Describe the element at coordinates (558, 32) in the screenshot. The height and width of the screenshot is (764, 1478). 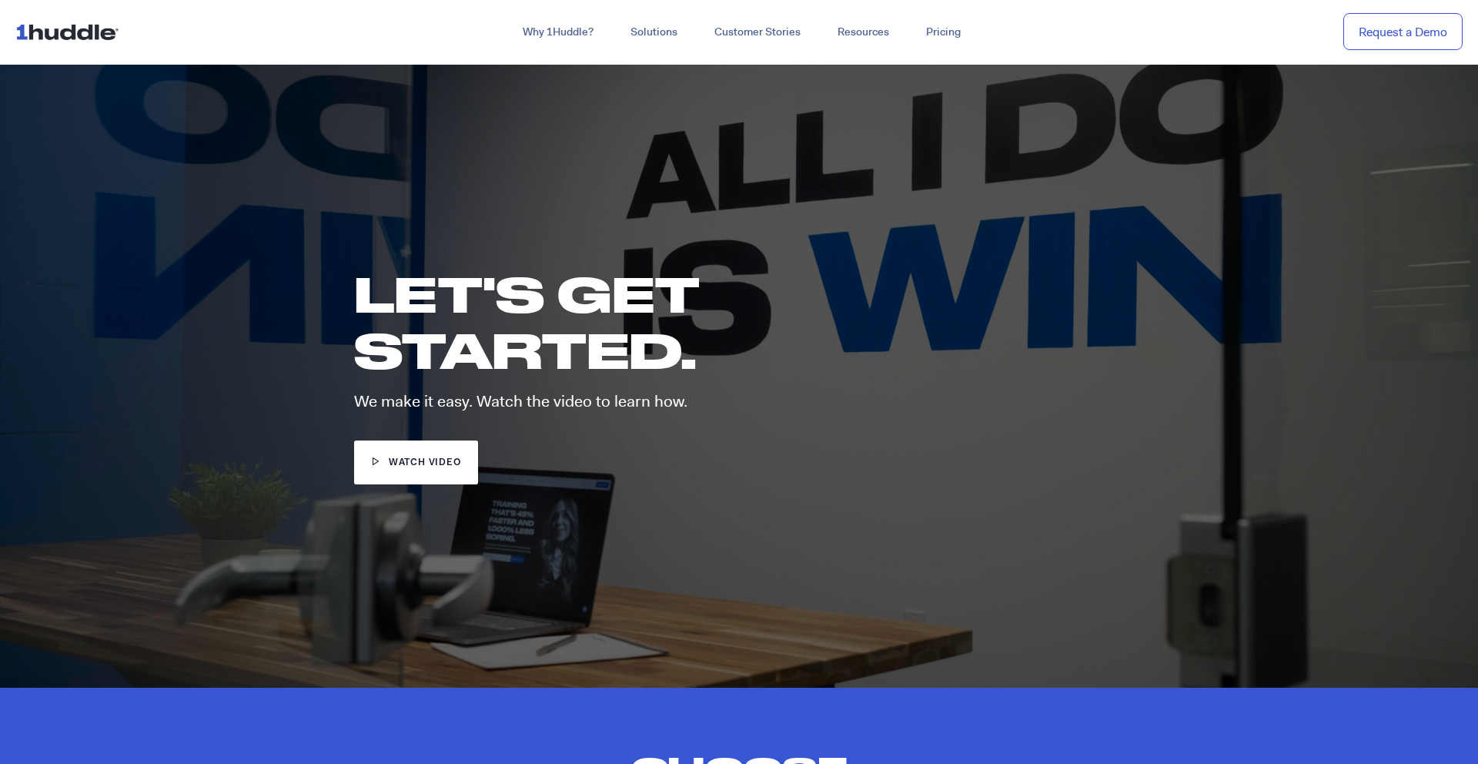
I see `a: Why 1Huddle?` at that location.